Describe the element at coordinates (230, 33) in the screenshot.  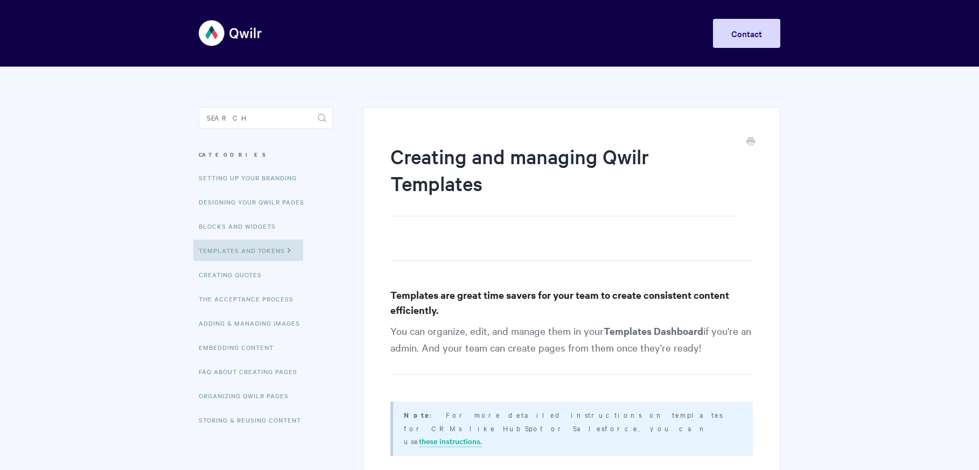
I see `img: Qwilr Help Center` at that location.